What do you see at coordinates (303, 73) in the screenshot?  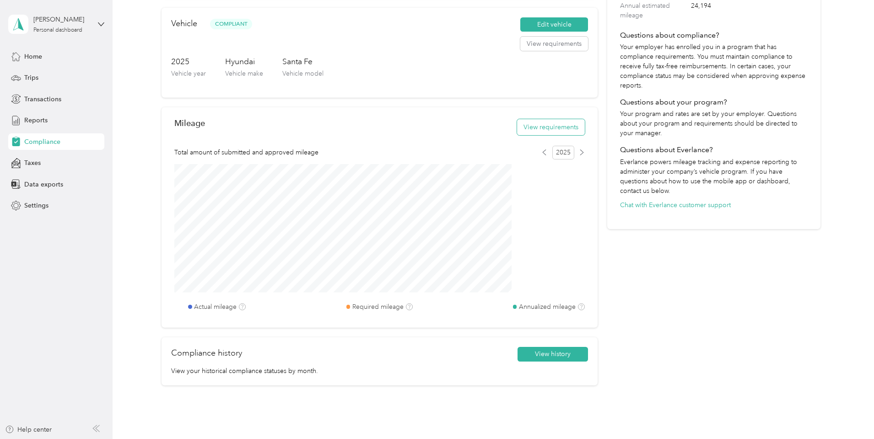 I see `p: Vehicle model` at bounding box center [303, 73].